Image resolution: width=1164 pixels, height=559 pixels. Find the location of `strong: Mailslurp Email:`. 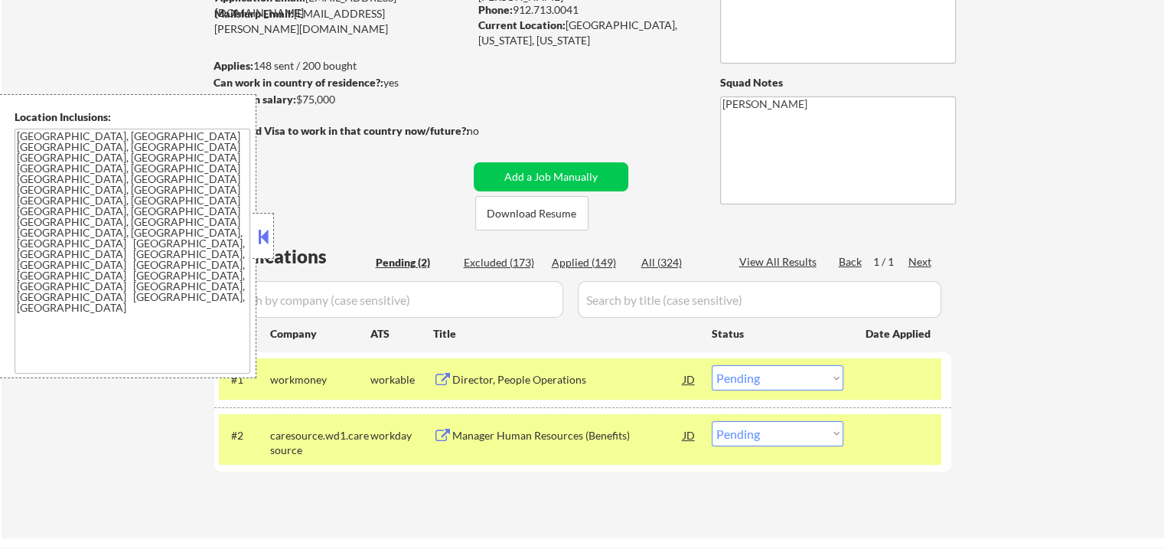

strong: Mailslurp Email: is located at coordinates (254, 13).